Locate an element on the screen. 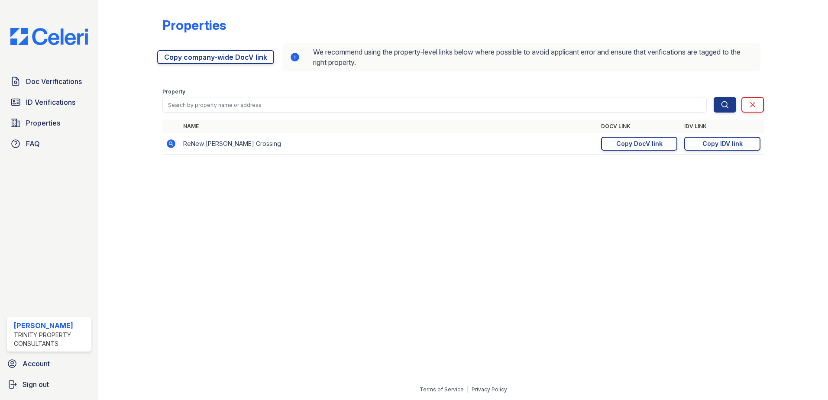 This screenshot has height=400, width=828. span: FAQ is located at coordinates (33, 144).